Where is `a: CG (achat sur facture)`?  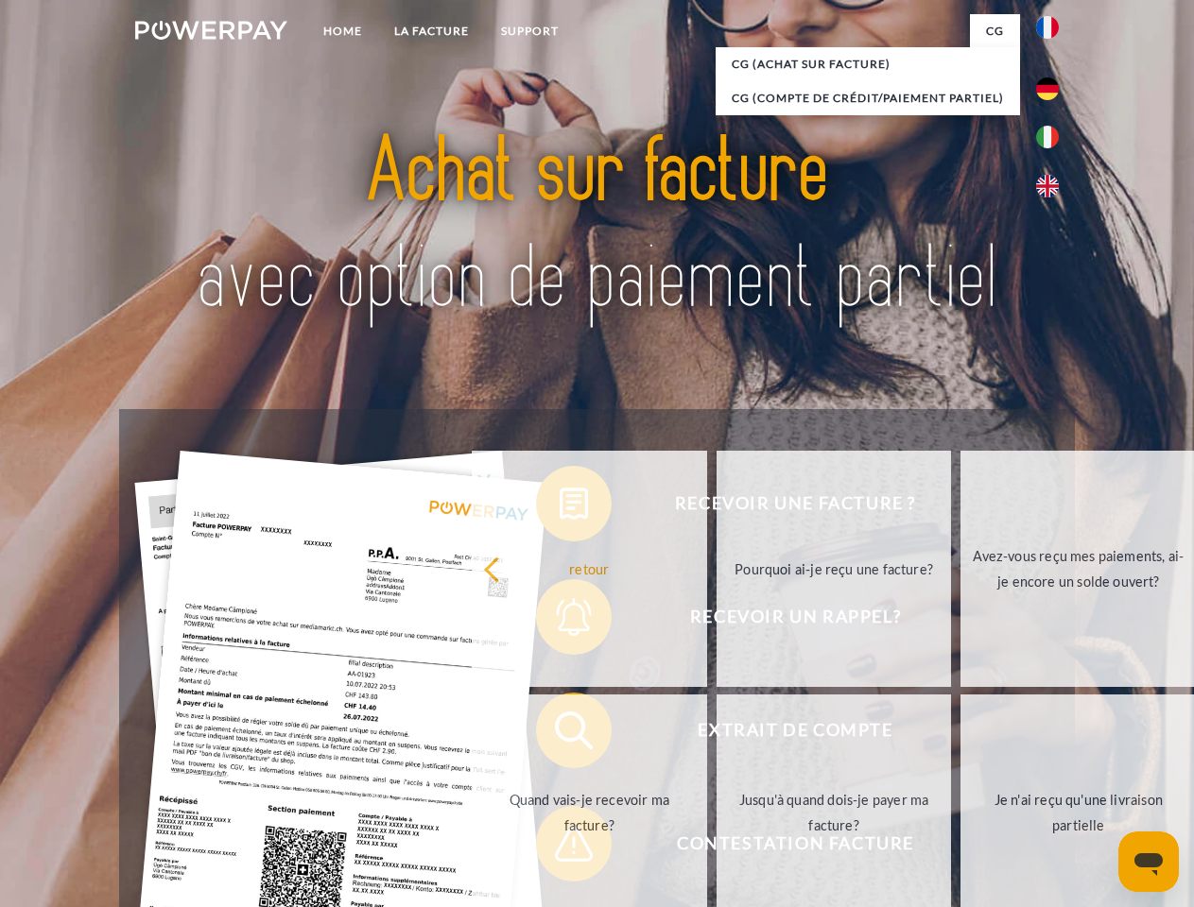 a: CG (achat sur facture) is located at coordinates (868, 64).